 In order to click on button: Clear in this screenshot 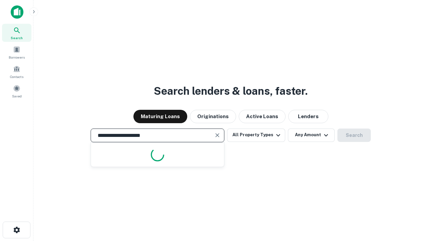, I will do `click(217, 135)`.